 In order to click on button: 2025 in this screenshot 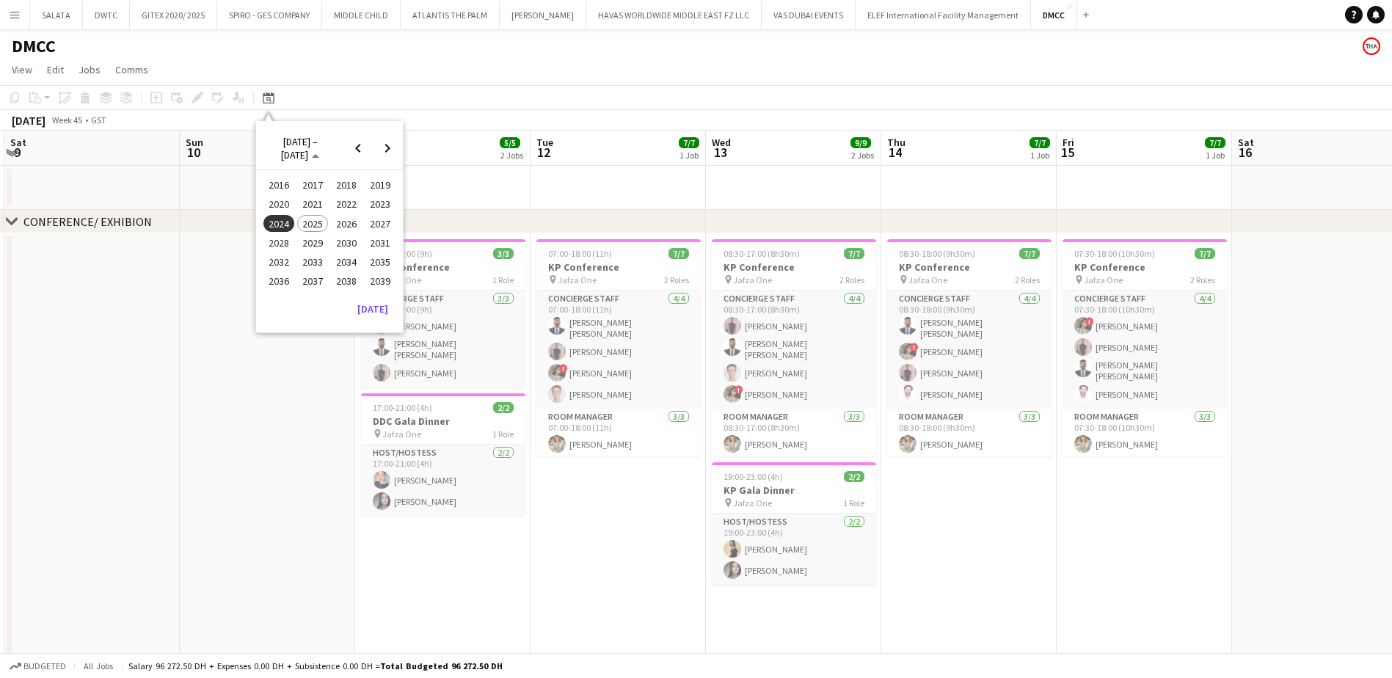, I will do `click(313, 224)`.